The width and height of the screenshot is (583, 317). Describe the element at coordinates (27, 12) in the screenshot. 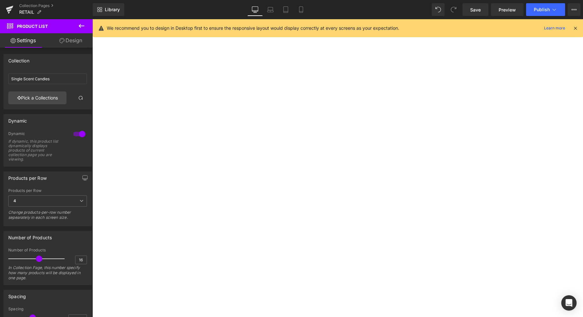

I see `span: RETAIL` at that location.